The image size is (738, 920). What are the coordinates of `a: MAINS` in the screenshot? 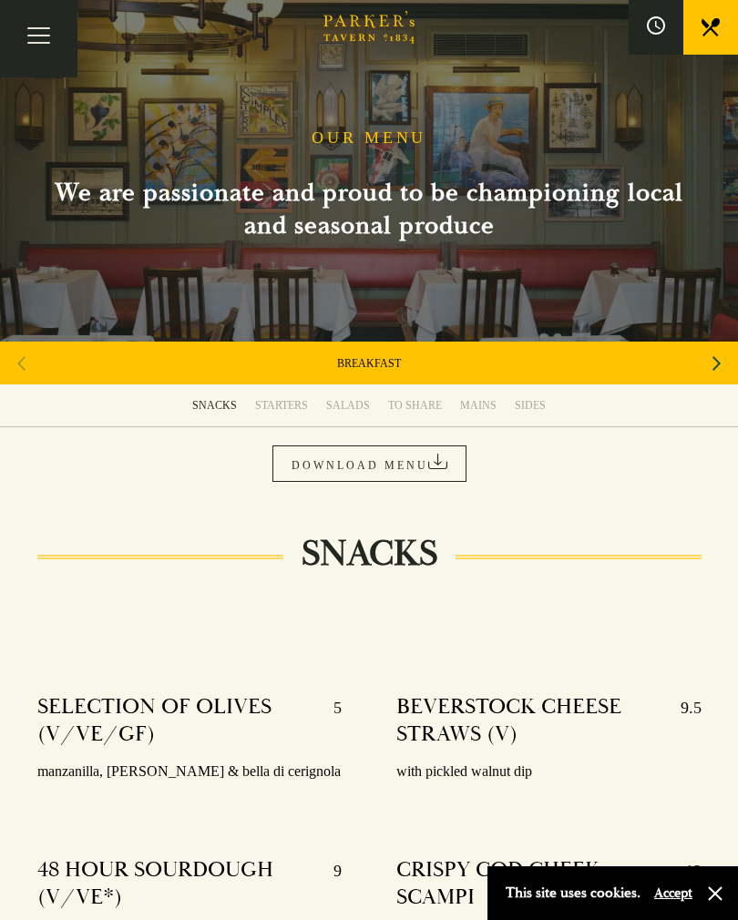 It's located at (478, 406).